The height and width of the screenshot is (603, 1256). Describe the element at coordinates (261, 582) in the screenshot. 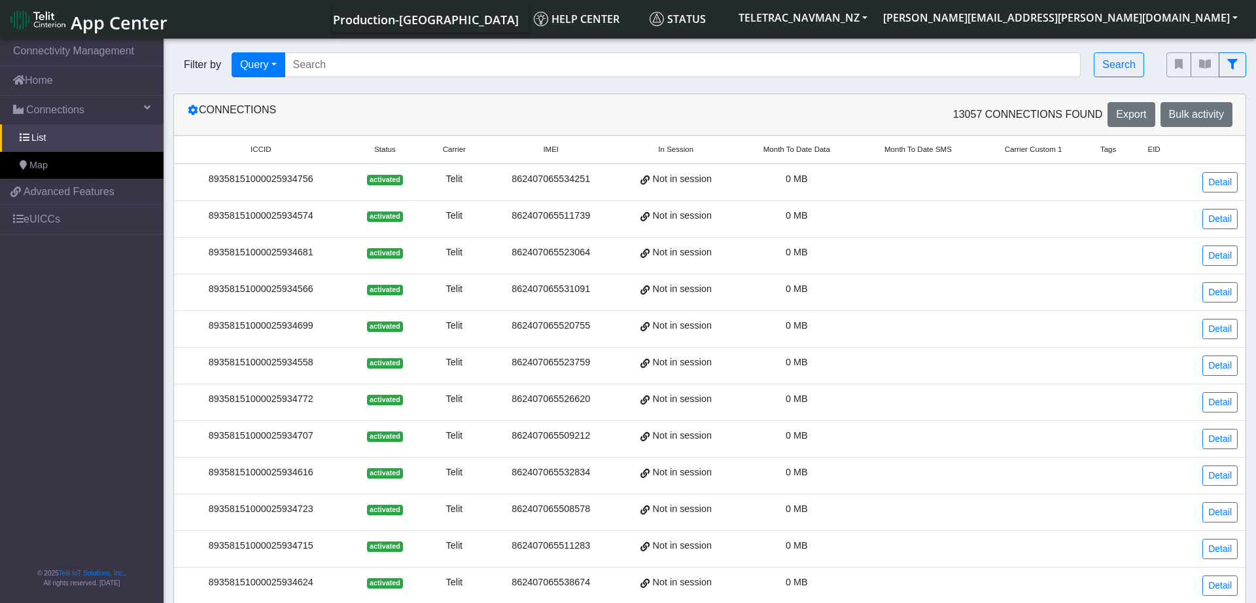

I see `div: 89358151000025934624` at that location.